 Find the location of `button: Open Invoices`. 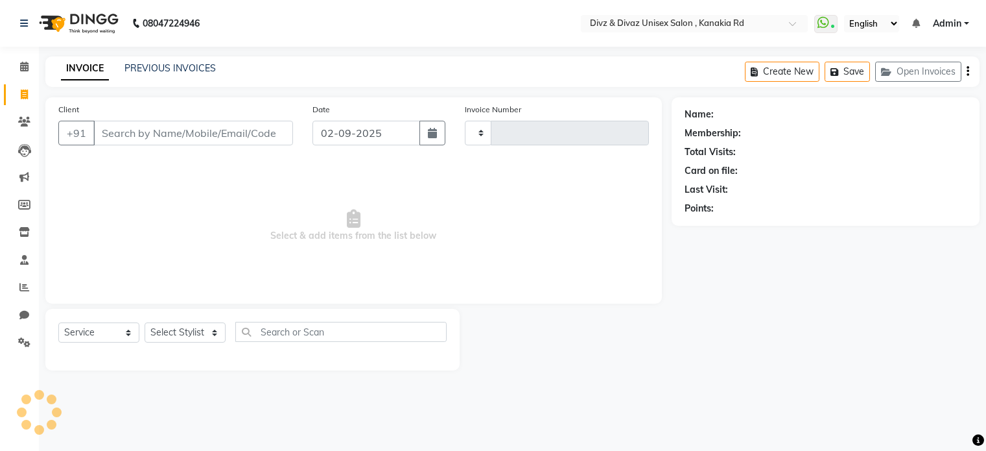

button: Open Invoices is located at coordinates (918, 71).